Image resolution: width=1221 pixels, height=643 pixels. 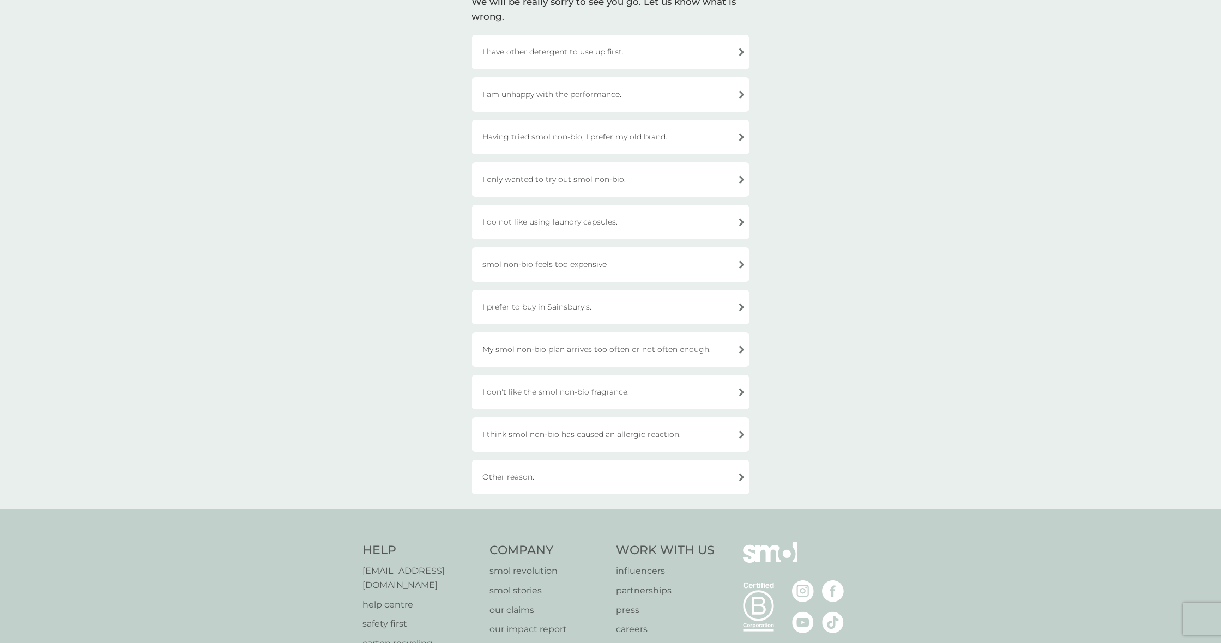 I want to click on div: Having tried smol non-bio, I prefer my old brand., so click(x=610, y=137).